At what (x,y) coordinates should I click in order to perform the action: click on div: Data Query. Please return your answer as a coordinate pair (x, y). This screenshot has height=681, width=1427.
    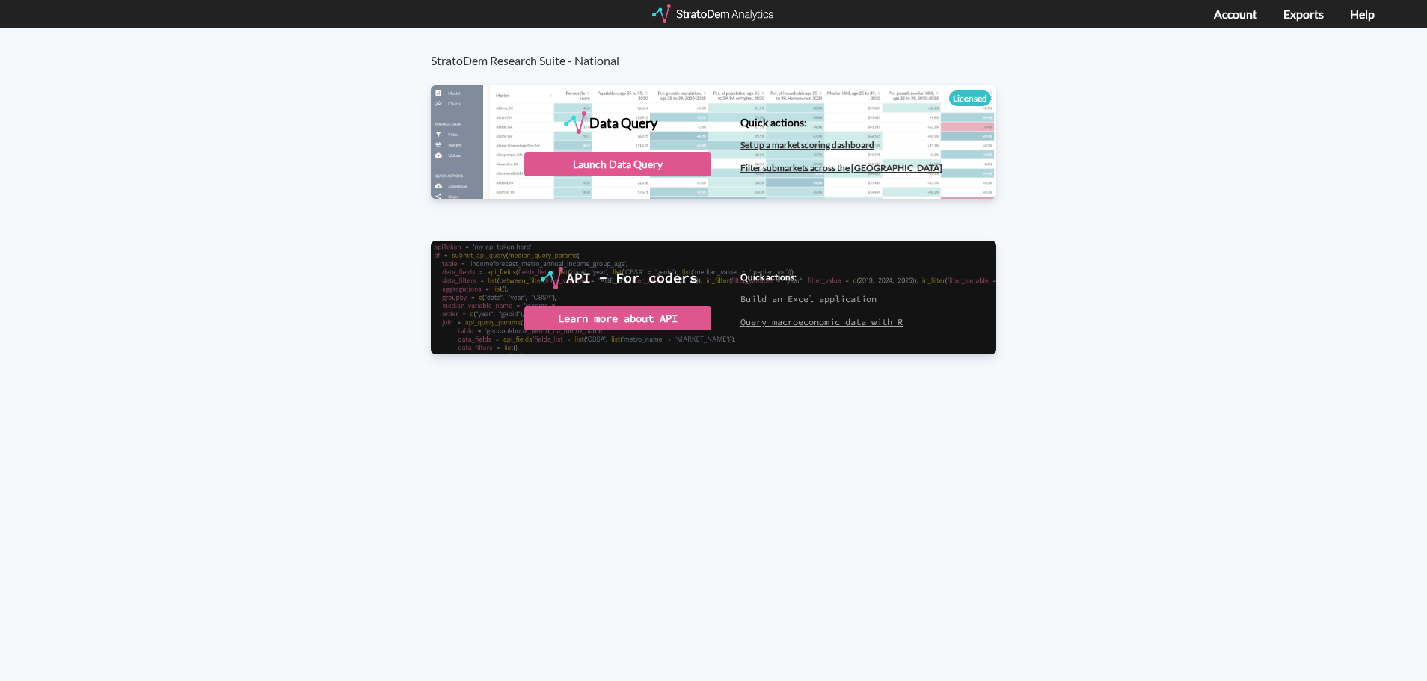
    Looking at the image, I should click on (623, 123).